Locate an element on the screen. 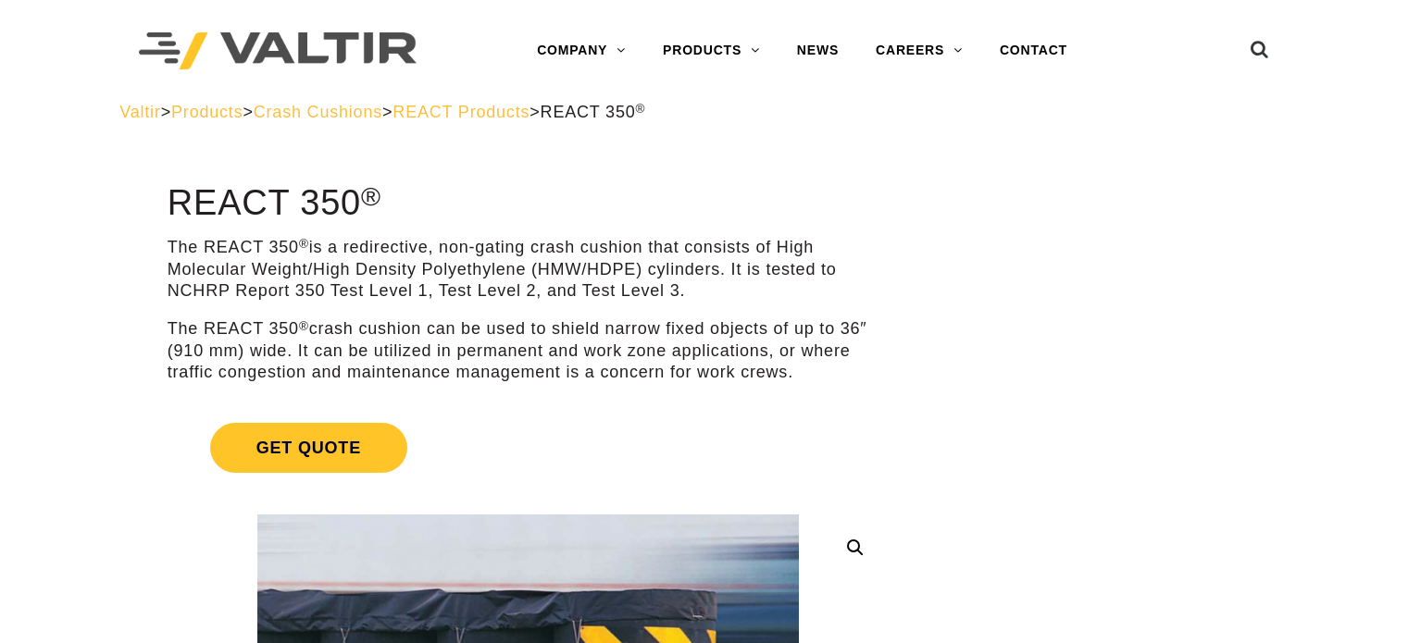 The height and width of the screenshot is (643, 1408). p: The REACT 350 is a redirective, non-gating crash cushion that consists of High Molecular Weight/H... is located at coordinates (528, 269).